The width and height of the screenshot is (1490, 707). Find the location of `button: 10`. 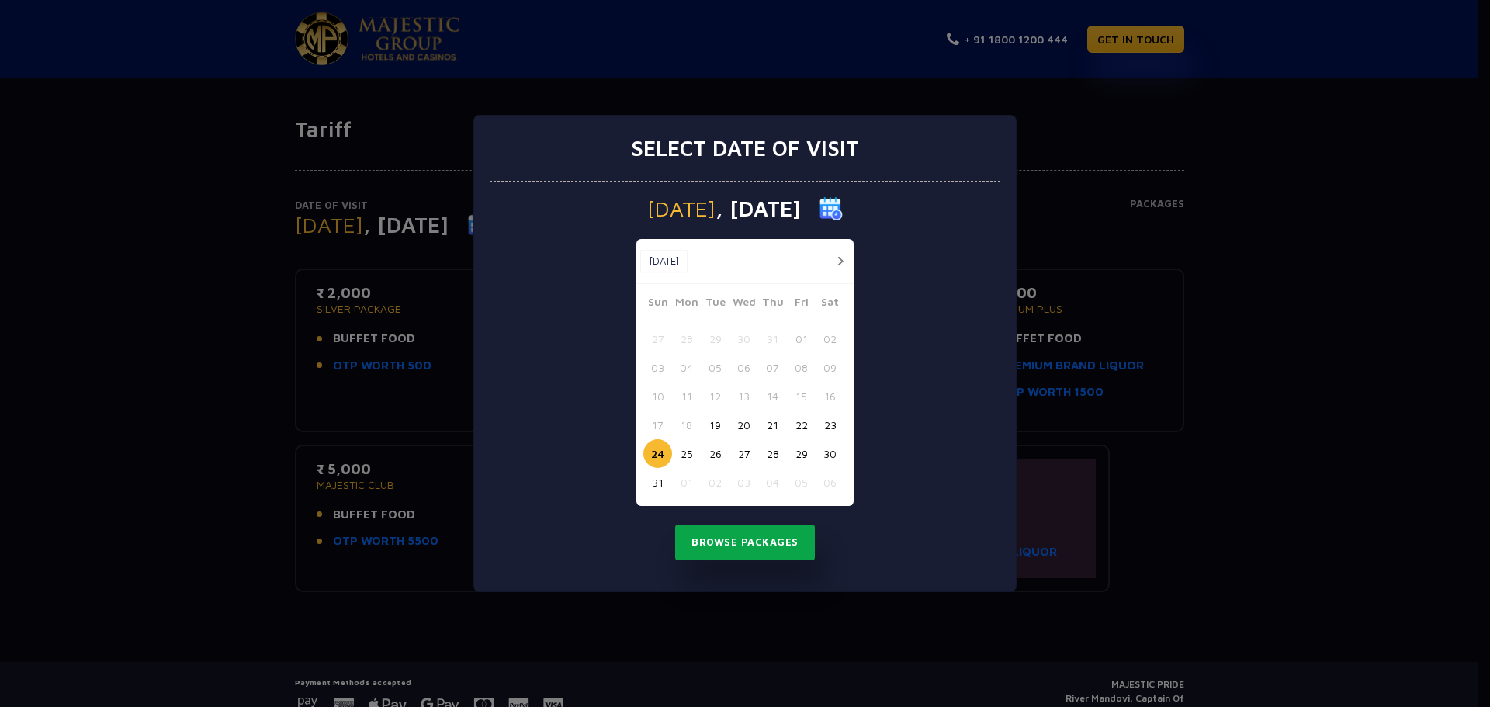

button: 10 is located at coordinates (657, 396).